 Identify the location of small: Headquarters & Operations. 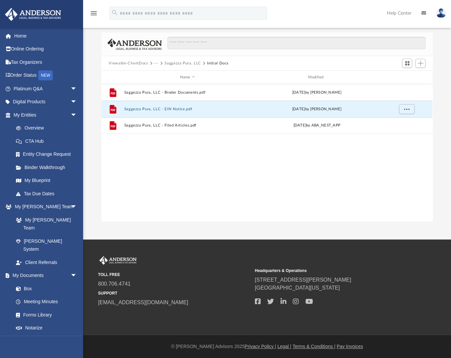
(331, 271).